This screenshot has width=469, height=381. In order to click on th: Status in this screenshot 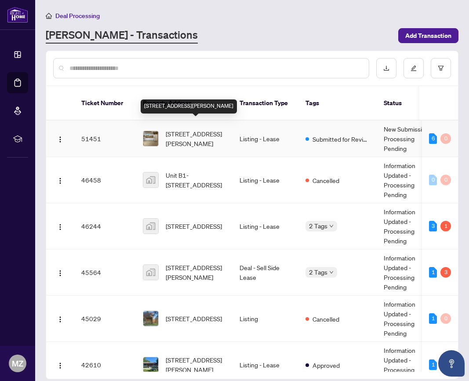, I will do `click(410, 103)`.